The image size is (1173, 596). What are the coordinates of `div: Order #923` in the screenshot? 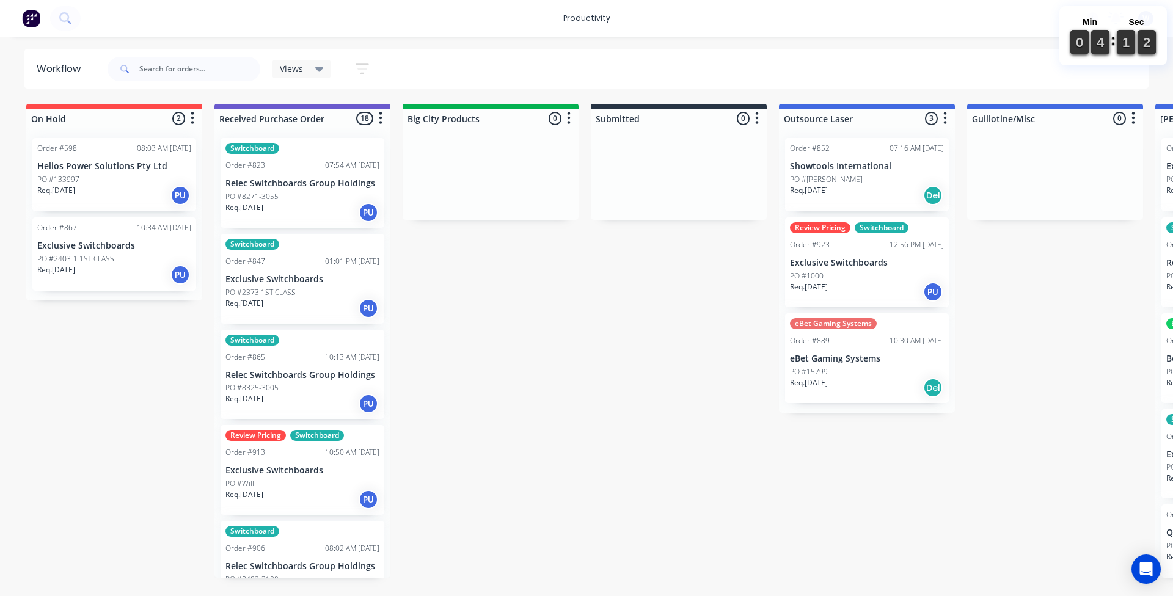 It's located at (810, 245).